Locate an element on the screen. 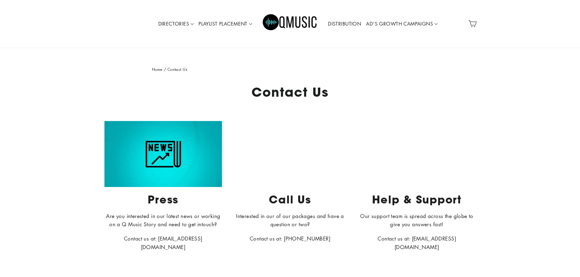 The height and width of the screenshot is (277, 580). nav: breadcrumbs is located at coordinates (290, 69).